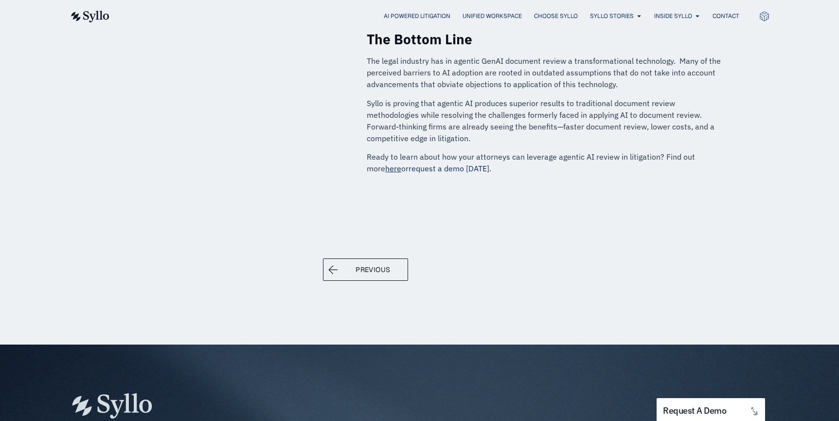  Describe the element at coordinates (544, 121) in the screenshot. I see `p: Syllo is proving that agentic AI produces superior results to traditional document review methodo...` at that location.